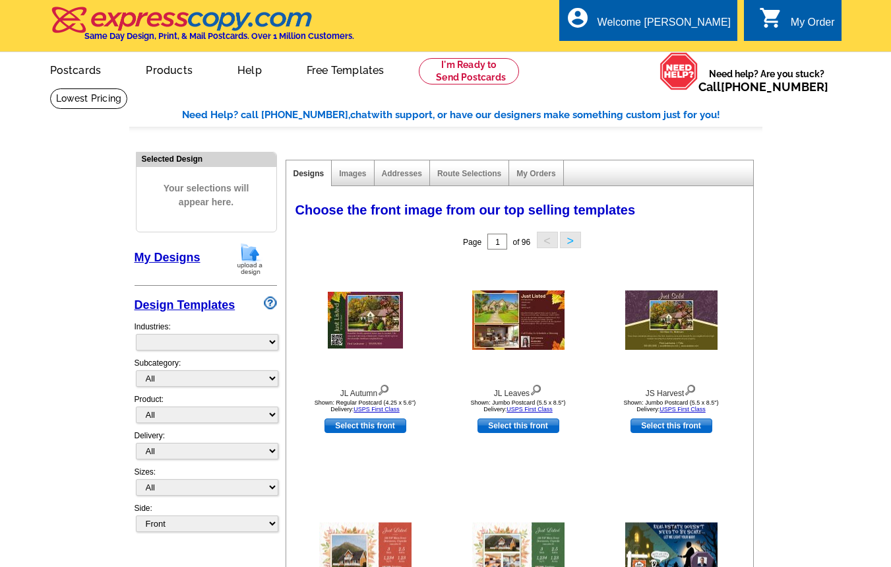 The image size is (891, 567). What do you see at coordinates (168, 257) in the screenshot?
I see `a: My Designs` at bounding box center [168, 257].